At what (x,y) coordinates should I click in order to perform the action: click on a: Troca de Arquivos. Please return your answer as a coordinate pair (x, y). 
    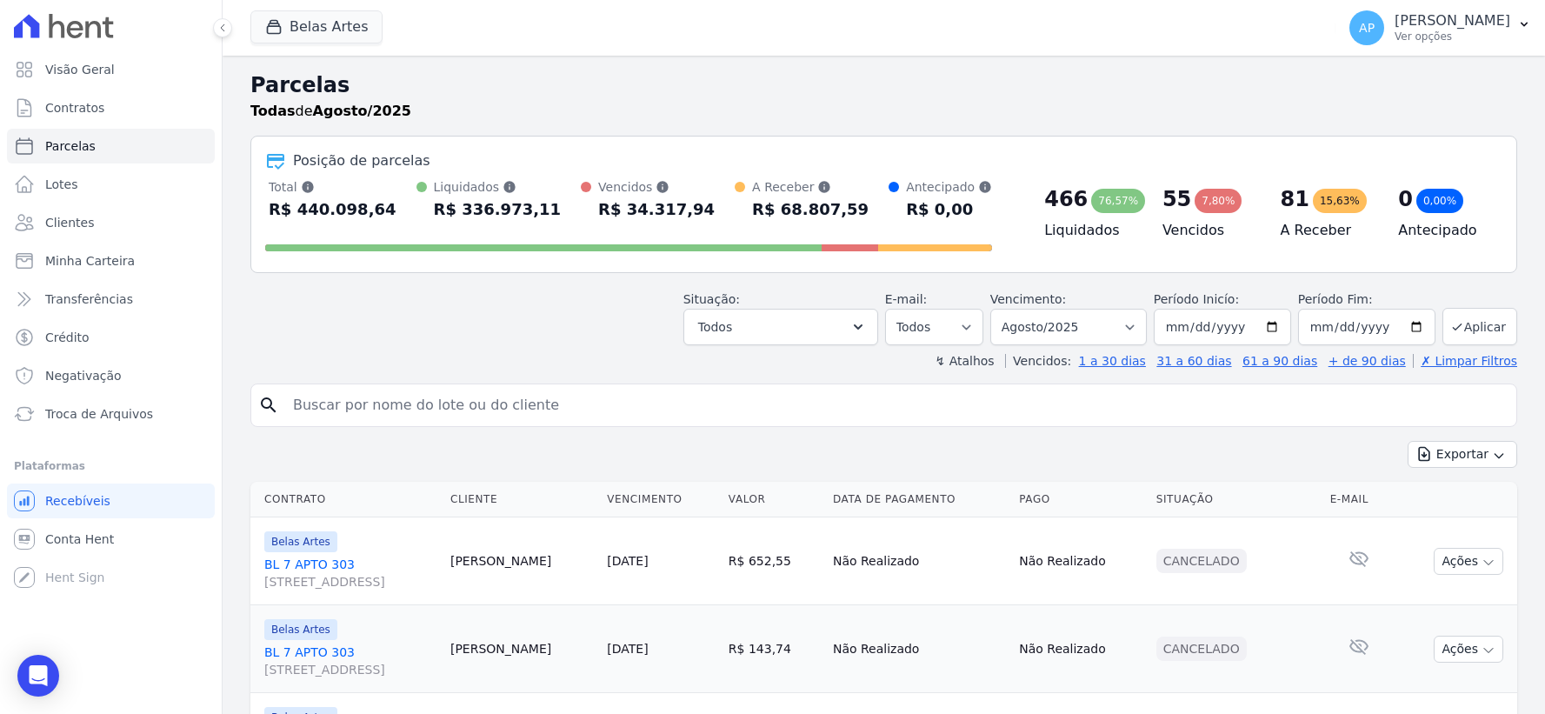
    Looking at the image, I should click on (110, 414).